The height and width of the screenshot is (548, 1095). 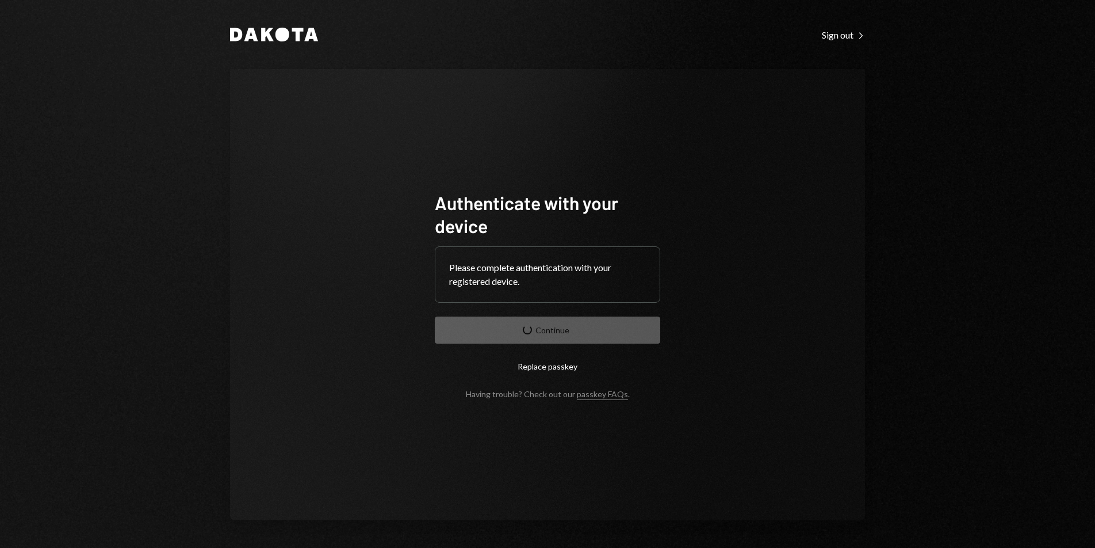 I want to click on h1: Authenticate with your device, so click(x=548, y=214).